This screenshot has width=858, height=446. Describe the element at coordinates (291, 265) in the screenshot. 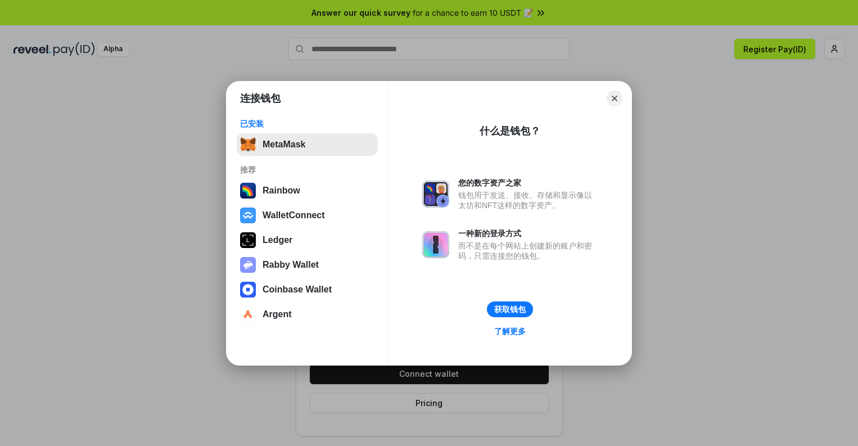

I see `div: Rabby Wallet` at that location.